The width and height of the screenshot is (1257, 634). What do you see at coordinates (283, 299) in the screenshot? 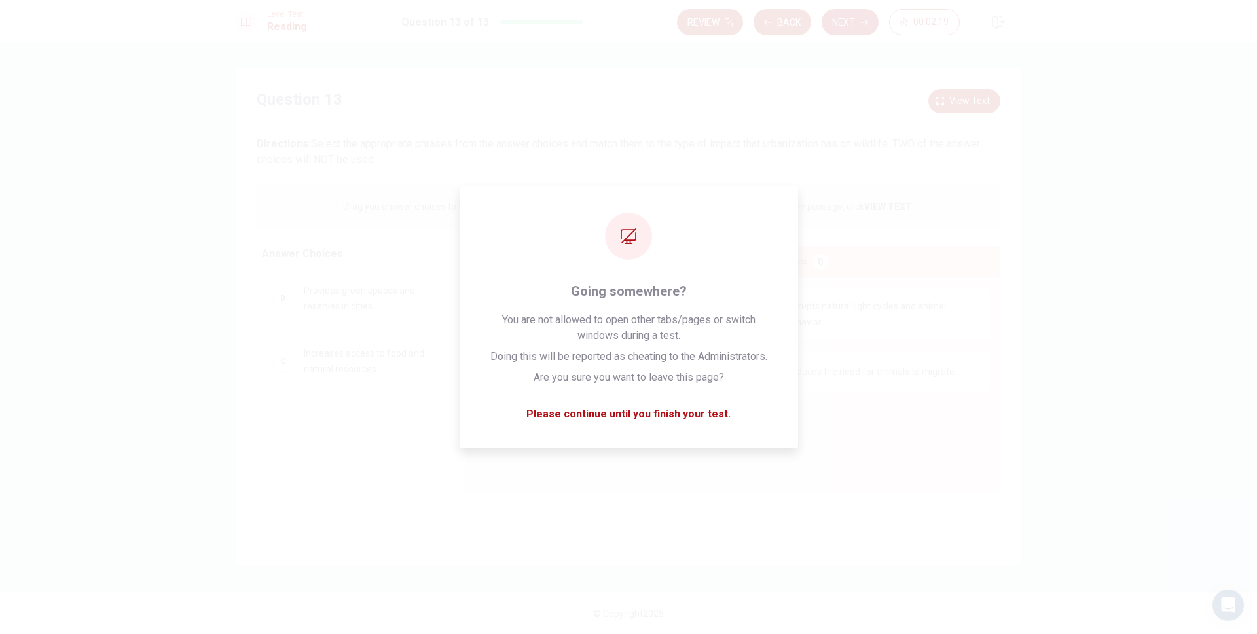
I see `div: B` at bounding box center [283, 299].